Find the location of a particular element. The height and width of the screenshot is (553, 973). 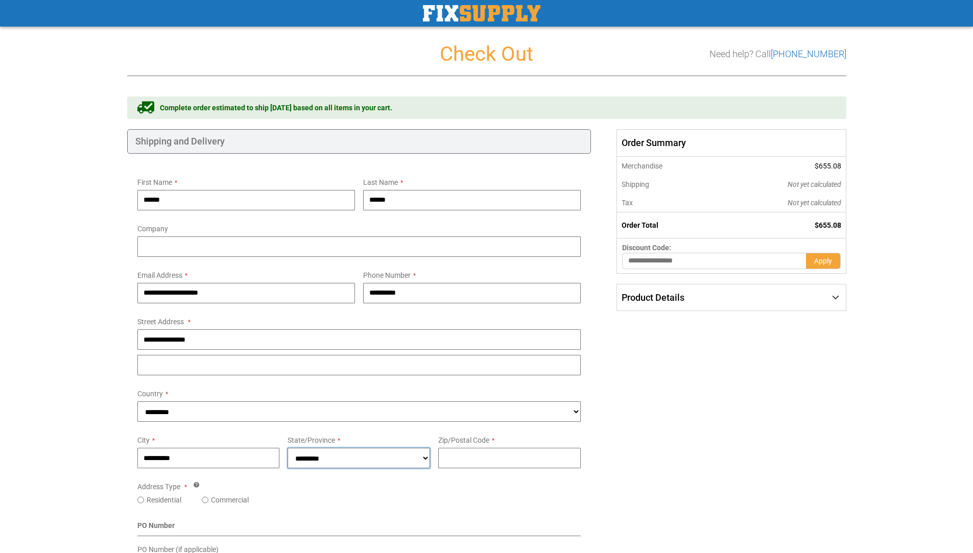

span: Address Type is located at coordinates (159, 487).